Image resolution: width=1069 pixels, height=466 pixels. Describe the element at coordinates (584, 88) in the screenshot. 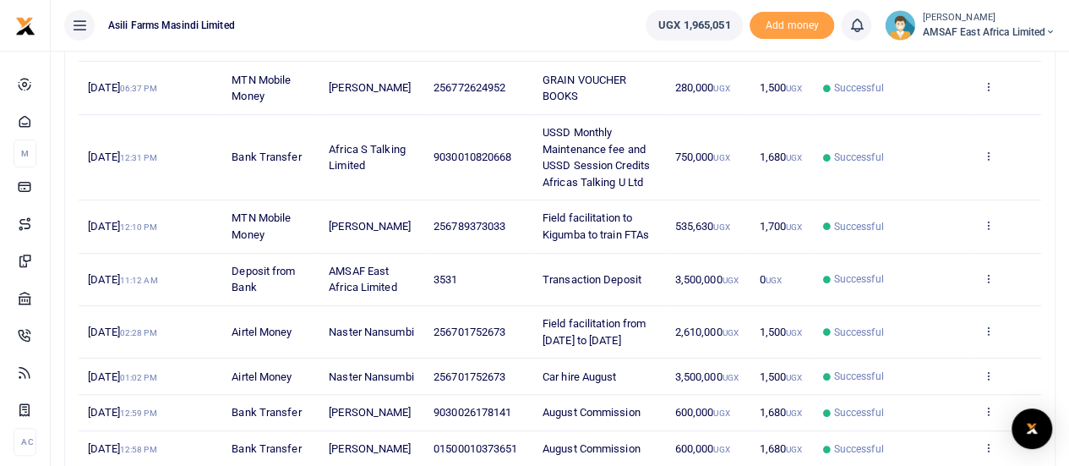

I see `span: GRAIN VOUCHER BOOKS` at that location.